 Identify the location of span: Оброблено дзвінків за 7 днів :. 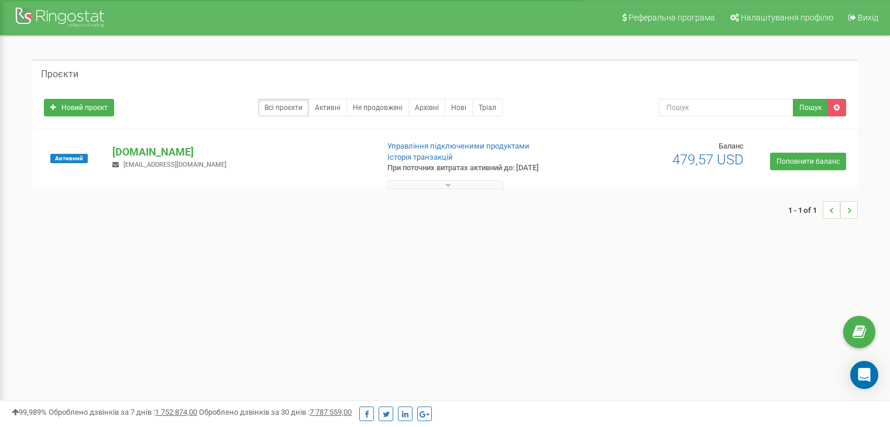
(123, 412).